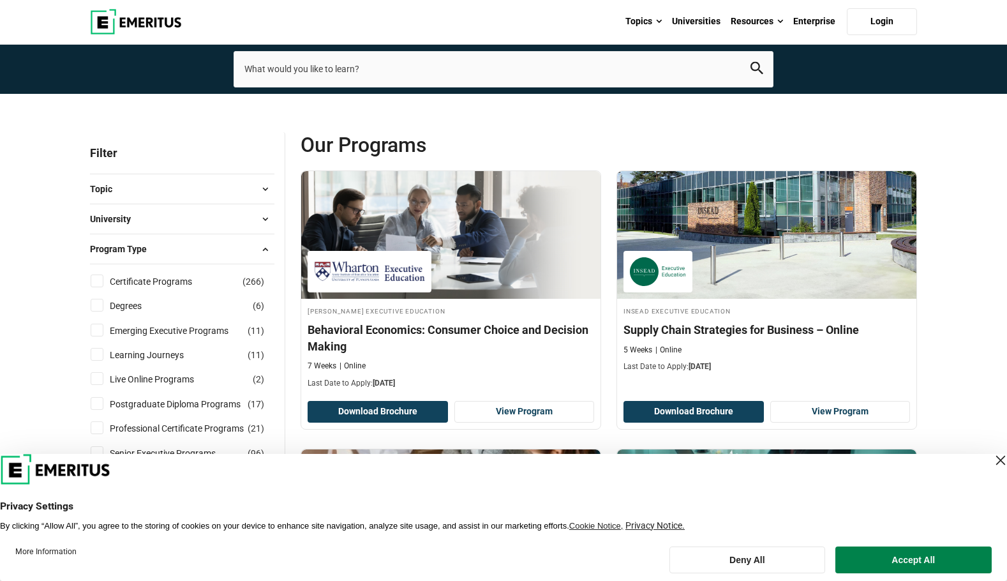  What do you see at coordinates (658, 271) in the screenshot?
I see `img: INSEAD Executive Education` at bounding box center [658, 271].